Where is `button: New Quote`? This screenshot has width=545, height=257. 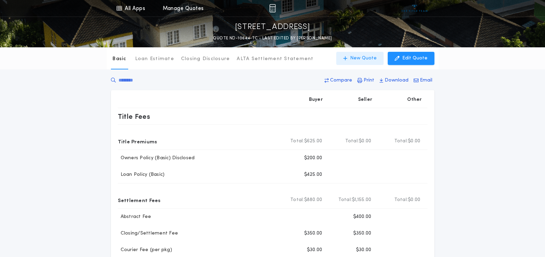
button: New Quote is located at coordinates (360, 58).